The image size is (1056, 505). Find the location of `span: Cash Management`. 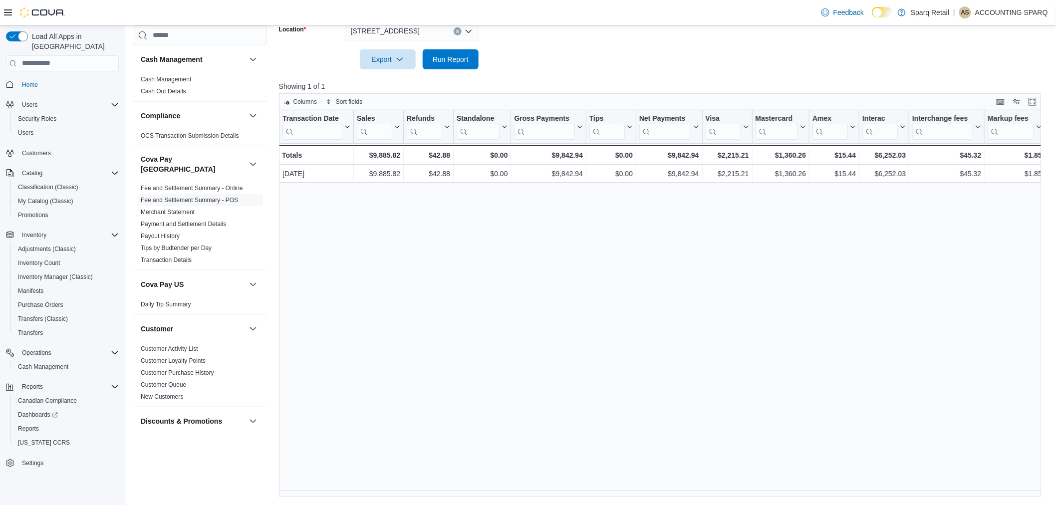

span: Cash Management is located at coordinates (66, 367).